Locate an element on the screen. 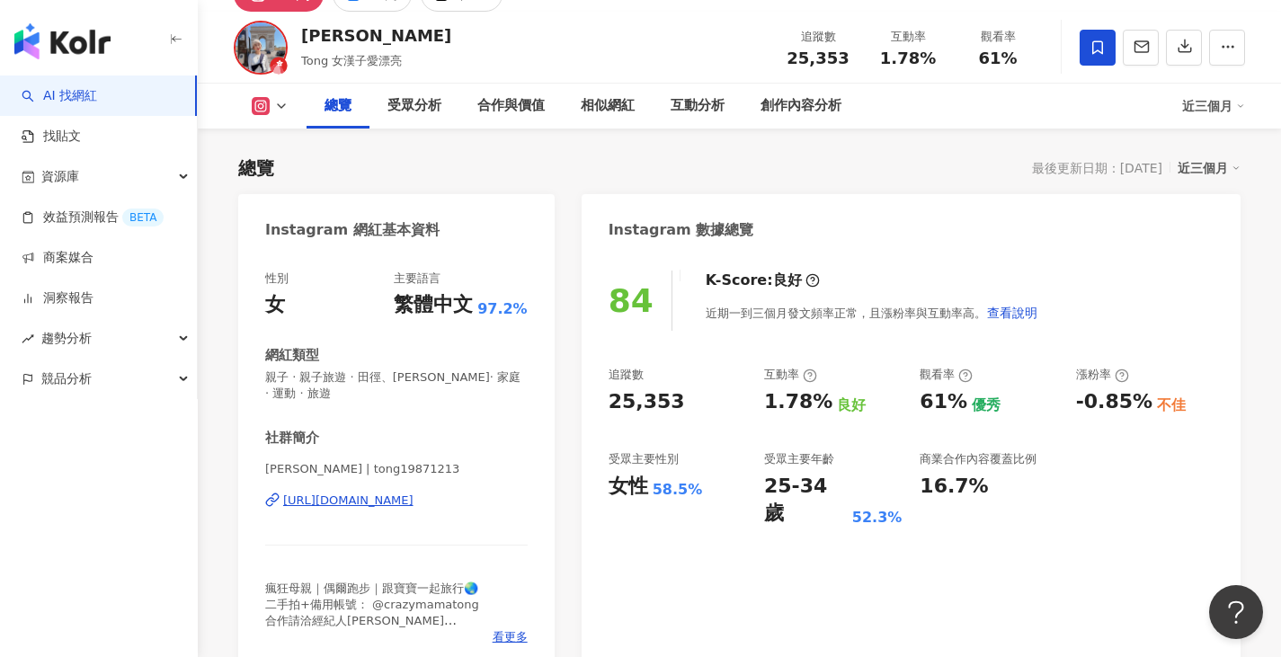 The width and height of the screenshot is (1281, 657). button: 查看說明 is located at coordinates (1012, 313).